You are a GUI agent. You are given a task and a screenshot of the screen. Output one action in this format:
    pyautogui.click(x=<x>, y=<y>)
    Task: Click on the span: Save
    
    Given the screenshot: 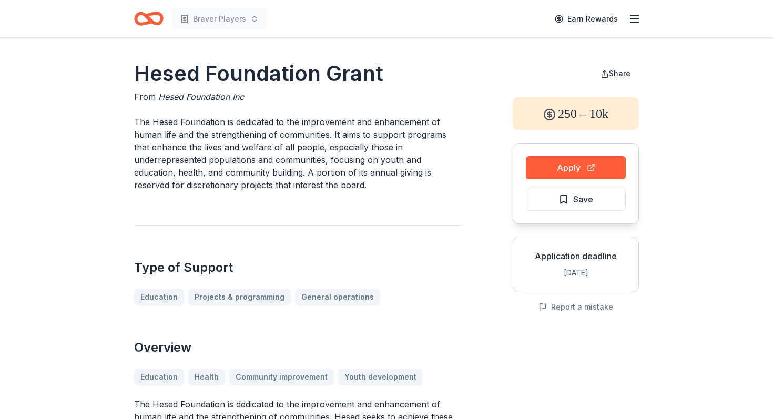 What is the action you would take?
    pyautogui.click(x=583, y=199)
    